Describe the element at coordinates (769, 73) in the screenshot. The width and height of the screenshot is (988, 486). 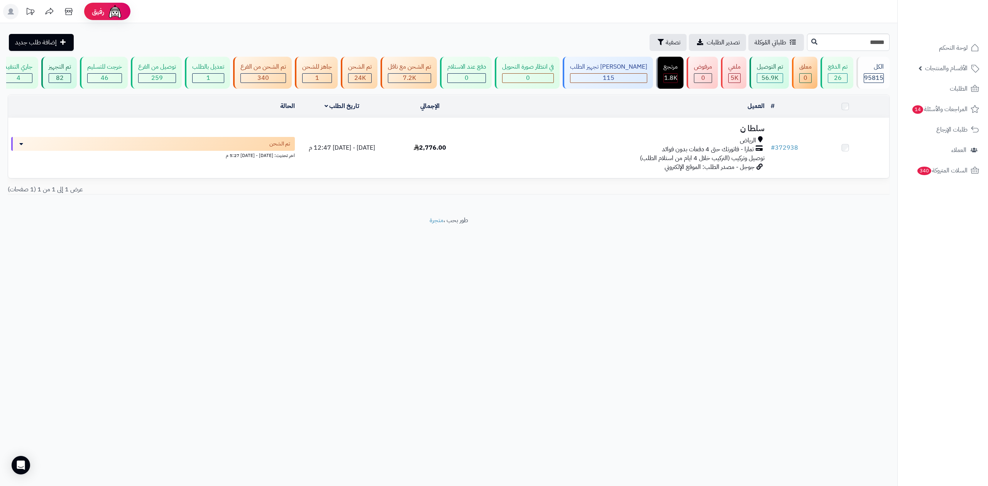
I see `a: تم التوصيل 56.9K` at that location.